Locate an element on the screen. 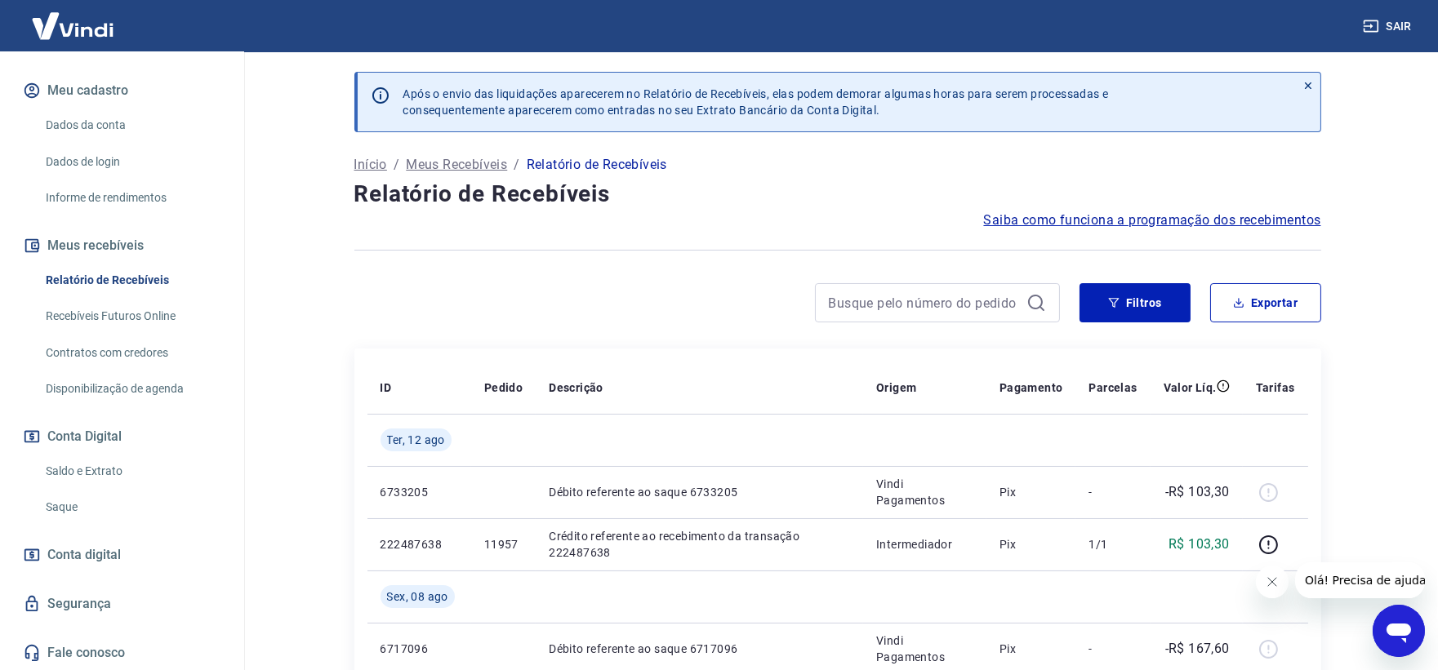  p: -R$ 167,60 is located at coordinates (1197, 649).